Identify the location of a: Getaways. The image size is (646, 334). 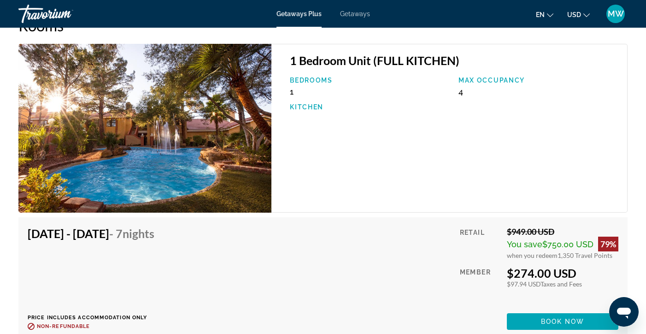
(355, 14).